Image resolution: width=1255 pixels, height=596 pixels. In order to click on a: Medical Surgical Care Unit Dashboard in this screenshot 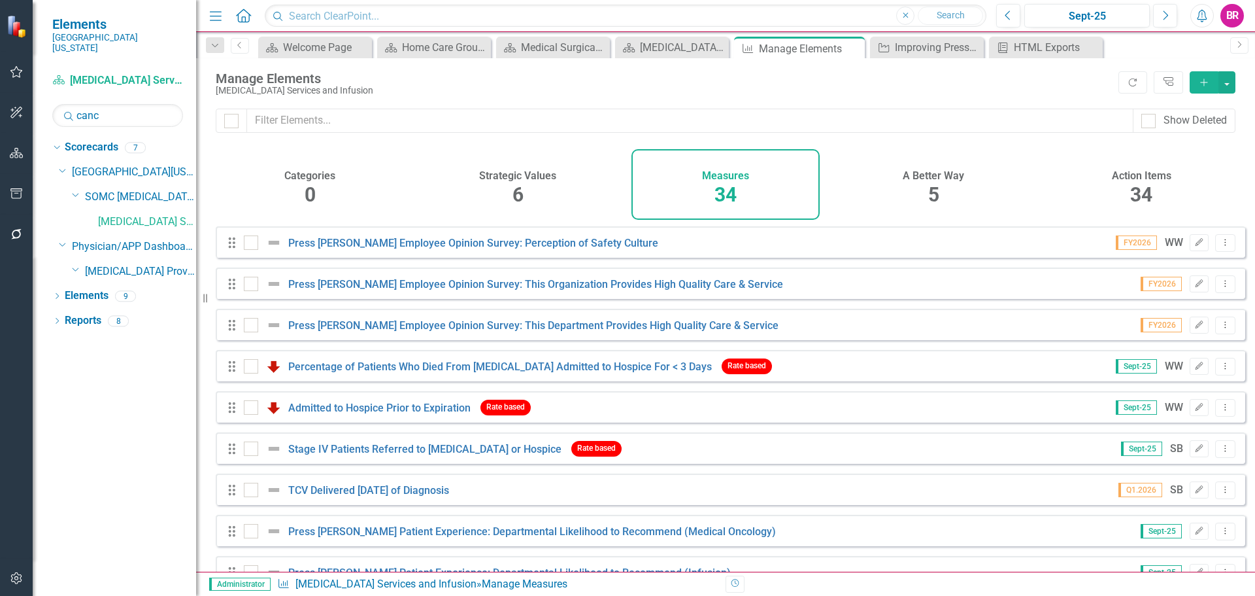, I will do `click(553, 47)`.